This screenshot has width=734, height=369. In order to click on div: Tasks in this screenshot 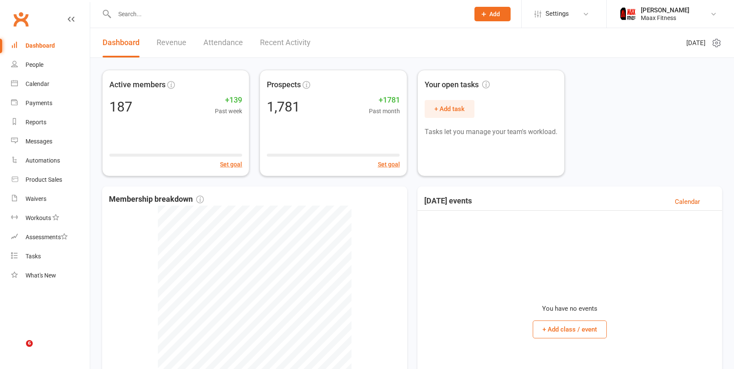, I will do `click(33, 256)`.